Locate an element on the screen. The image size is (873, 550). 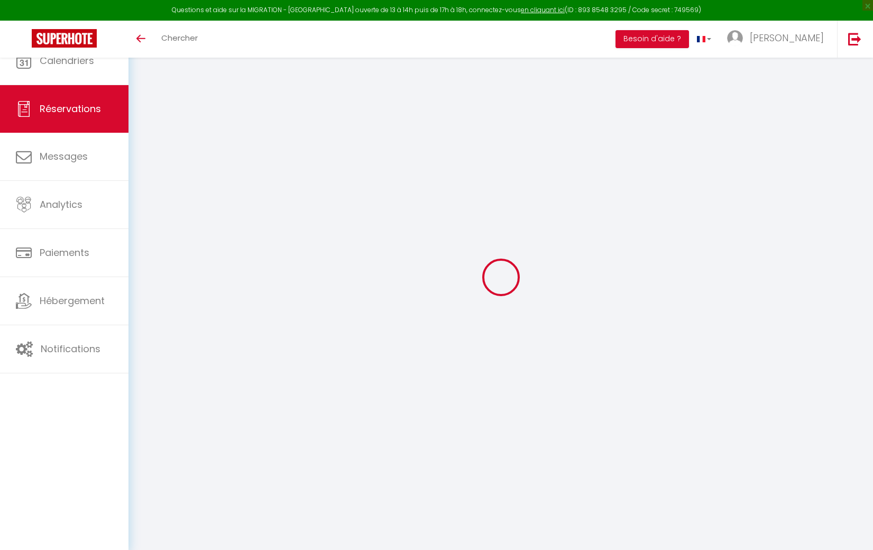
span: Hébergement is located at coordinates (72, 300).